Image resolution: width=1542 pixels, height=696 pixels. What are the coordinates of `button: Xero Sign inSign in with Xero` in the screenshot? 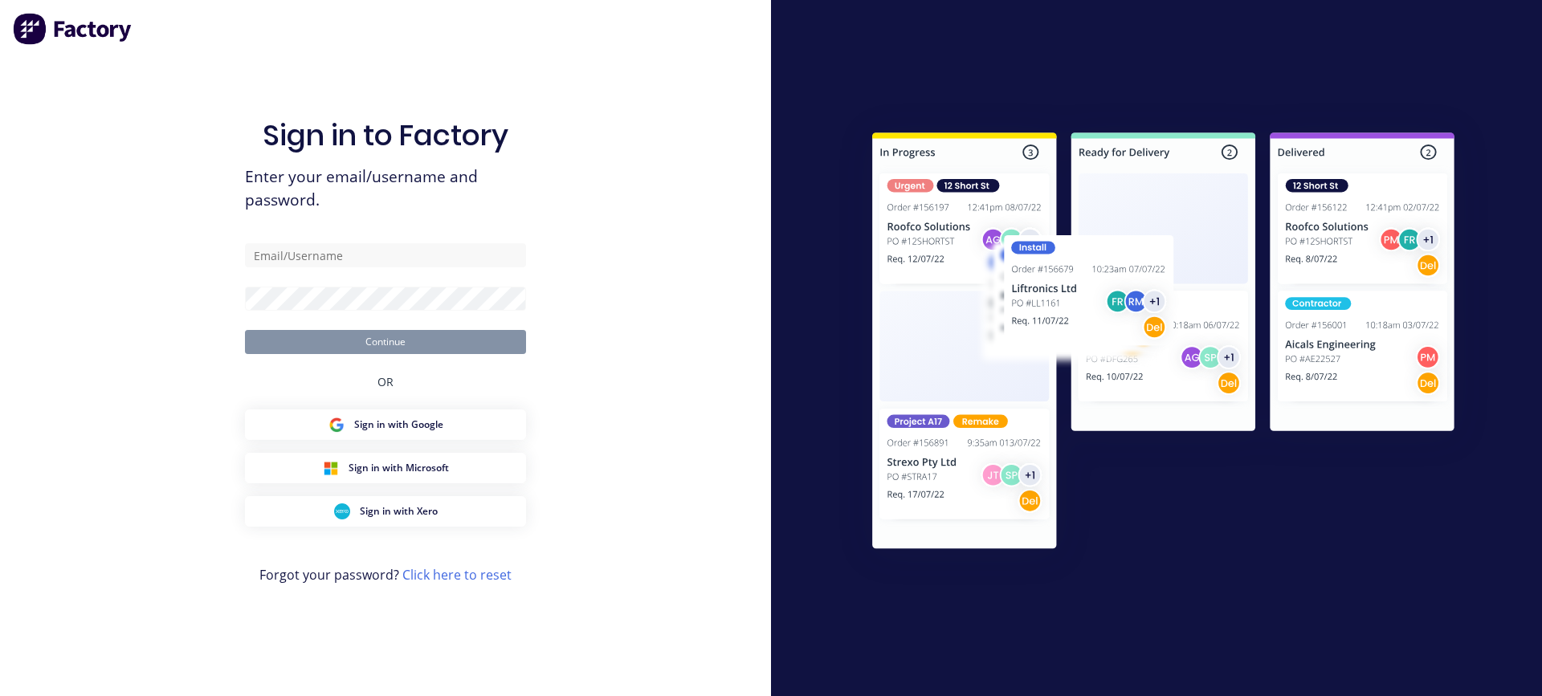 It's located at (385, 511).